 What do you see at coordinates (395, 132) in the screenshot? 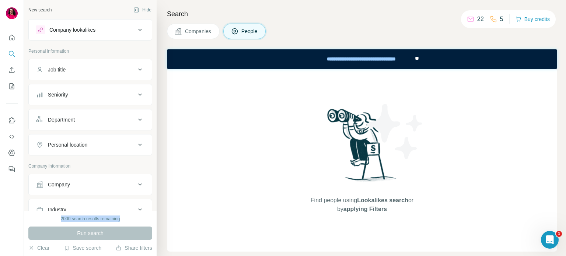
I see `img: Surfe Illustration - Stars` at bounding box center [395, 132].